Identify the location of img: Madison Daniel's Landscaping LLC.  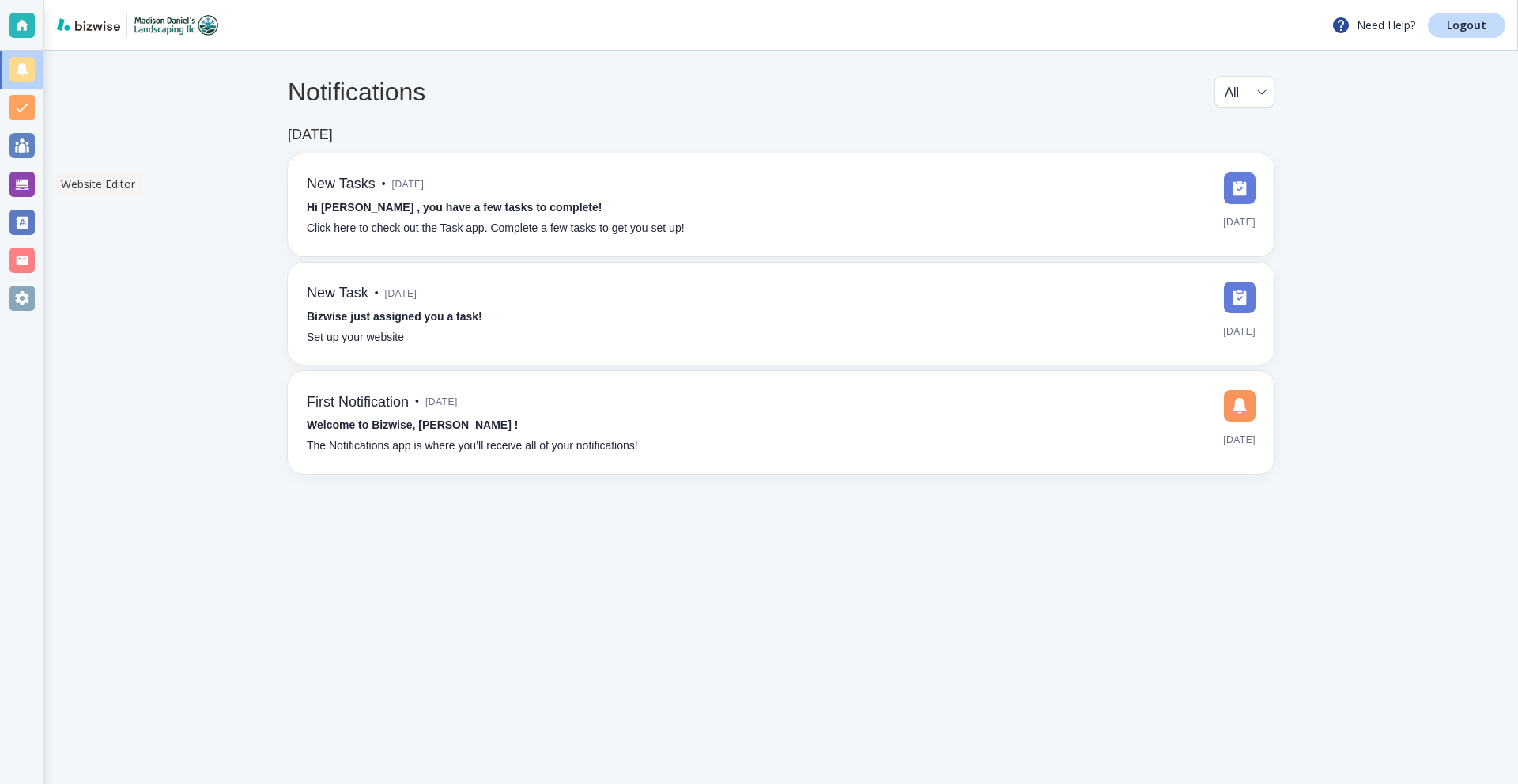
(176, 26).